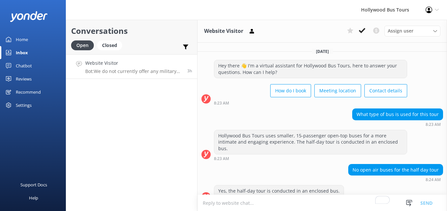 This screenshot has height=211, width=447. Describe the element at coordinates (189, 71) in the screenshot. I see `span: Sep 24 2025 09:00am (UTC -07:00) America/Tijuana` at that location.